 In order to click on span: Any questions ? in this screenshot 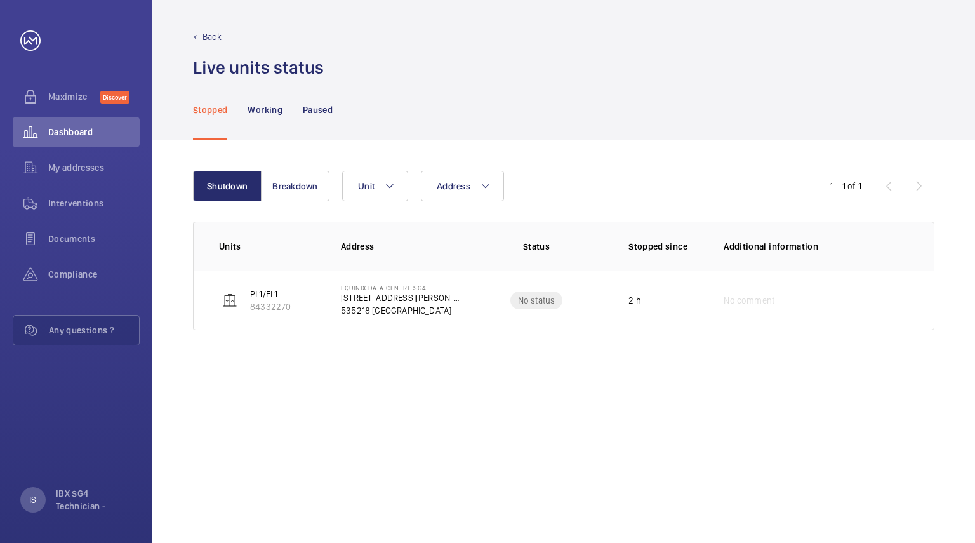, I will do `click(94, 330)`.